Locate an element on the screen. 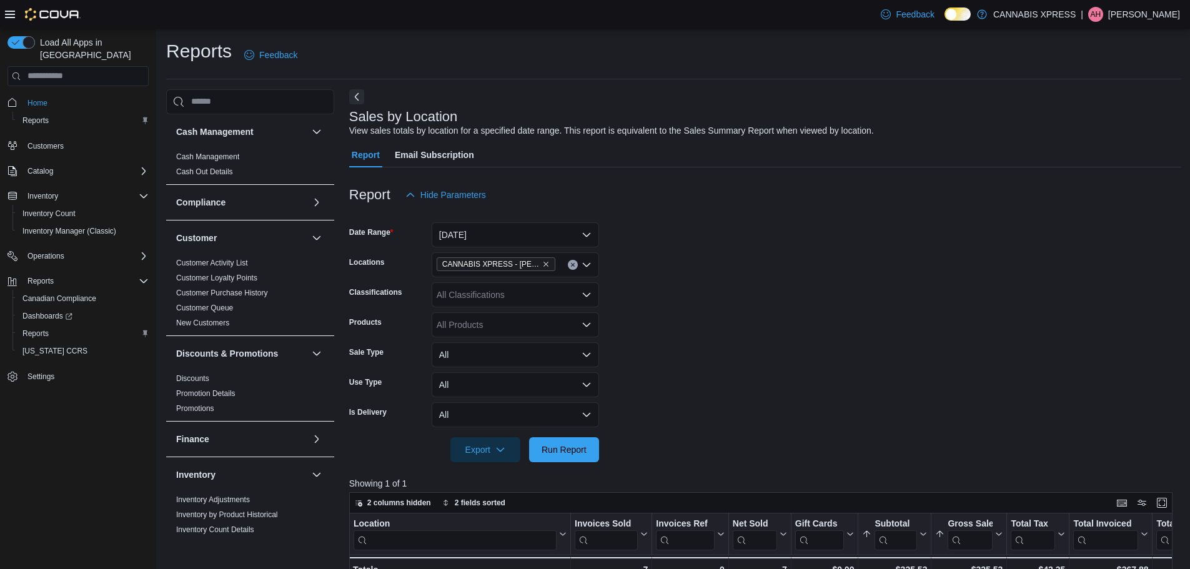 Image resolution: width=1190 pixels, height=569 pixels. button: Export is located at coordinates (486, 450).